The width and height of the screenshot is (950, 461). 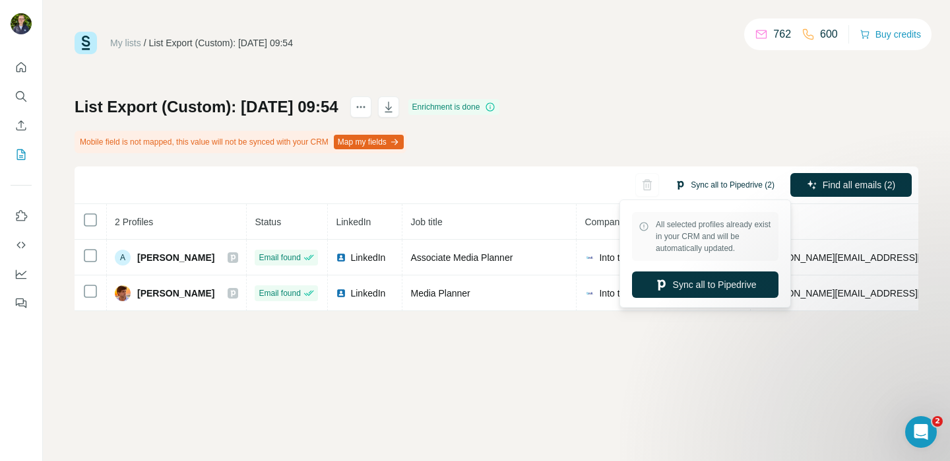 What do you see at coordinates (829, 34) in the screenshot?
I see `p: 600` at bounding box center [829, 34].